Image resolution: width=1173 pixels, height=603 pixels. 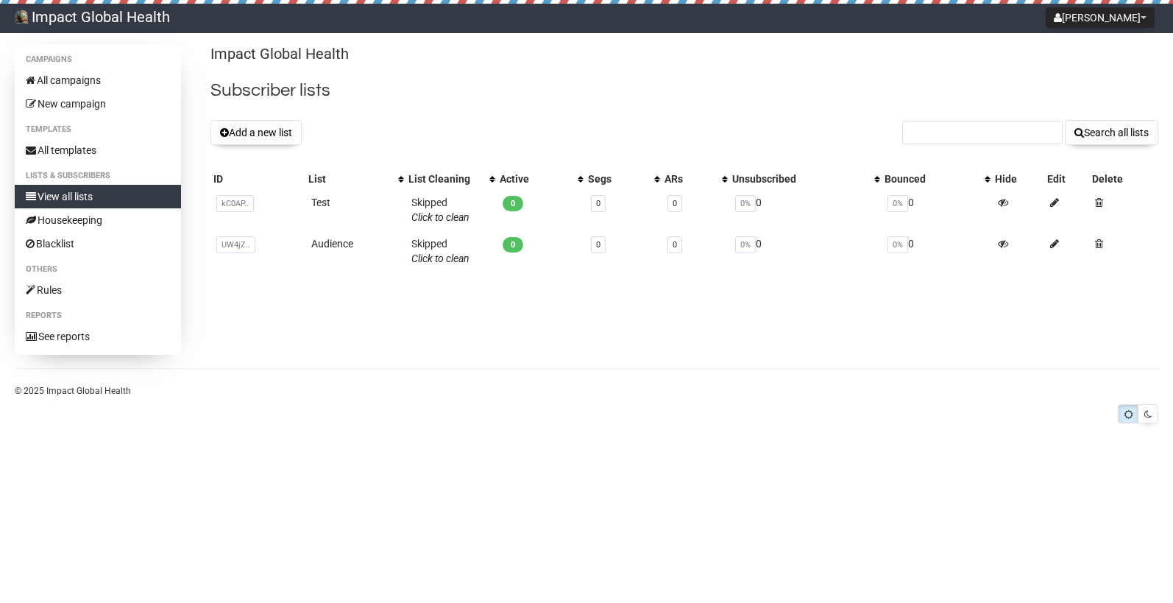 I want to click on div: List, so click(x=350, y=179).